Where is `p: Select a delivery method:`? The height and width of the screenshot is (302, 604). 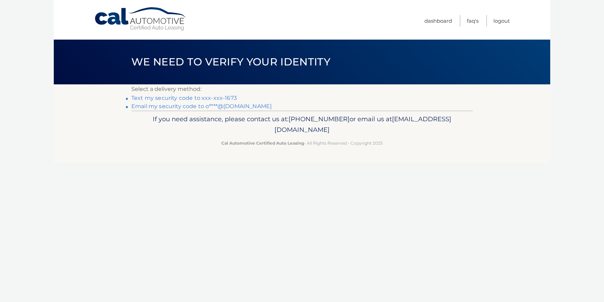 p: Select a delivery method: is located at coordinates (302, 89).